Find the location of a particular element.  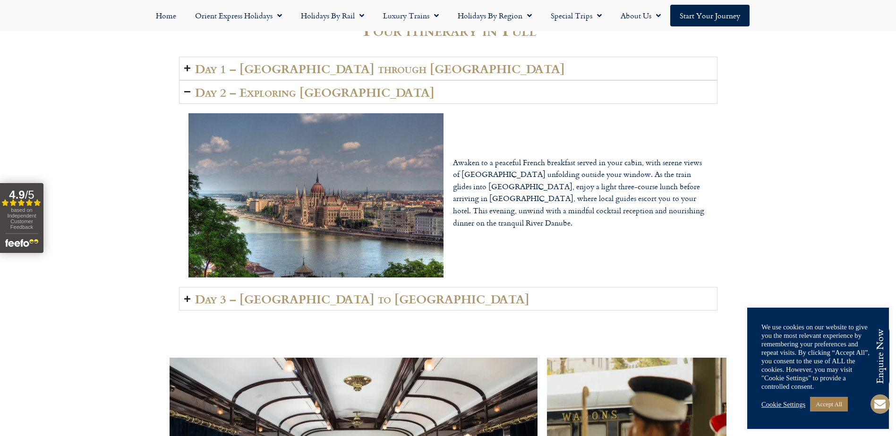

a: Home is located at coordinates (166, 16).